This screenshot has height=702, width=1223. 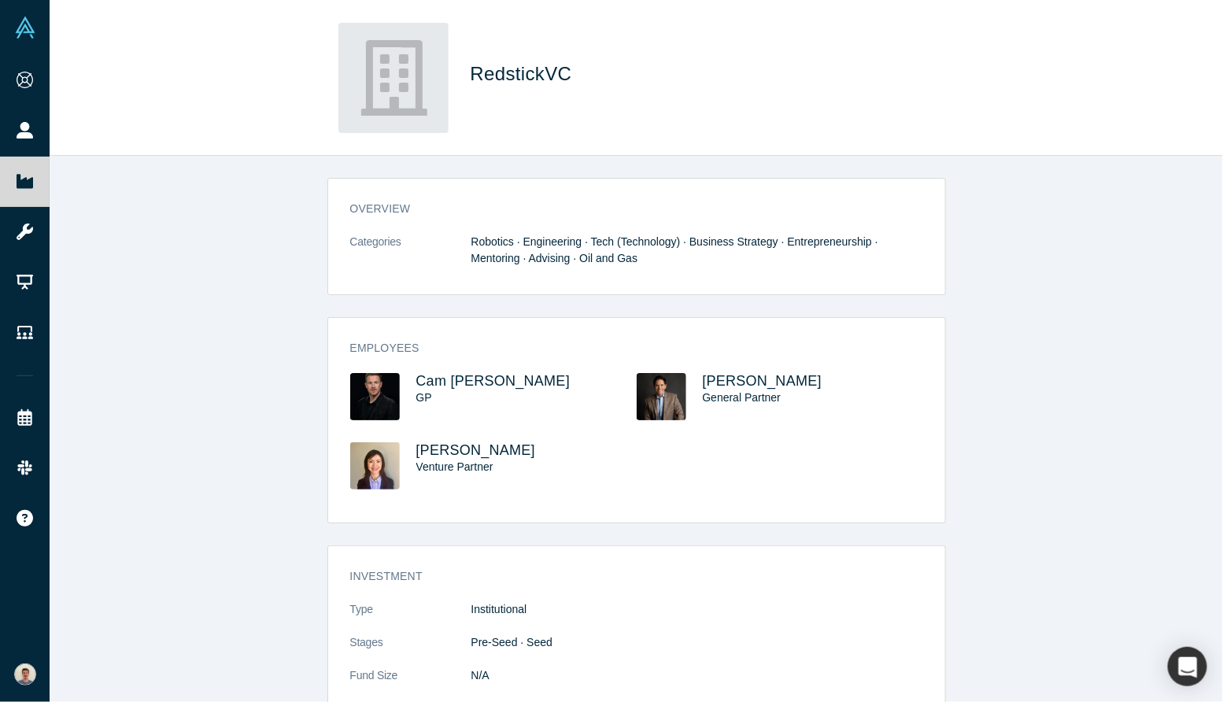 I want to click on span: RedstickVC, so click(x=524, y=73).